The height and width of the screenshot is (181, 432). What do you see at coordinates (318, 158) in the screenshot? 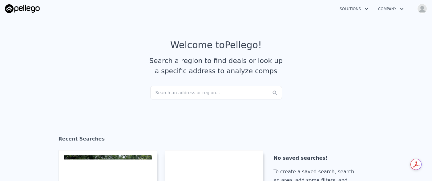
I see `div: No saved searches!` at bounding box center [318, 158].